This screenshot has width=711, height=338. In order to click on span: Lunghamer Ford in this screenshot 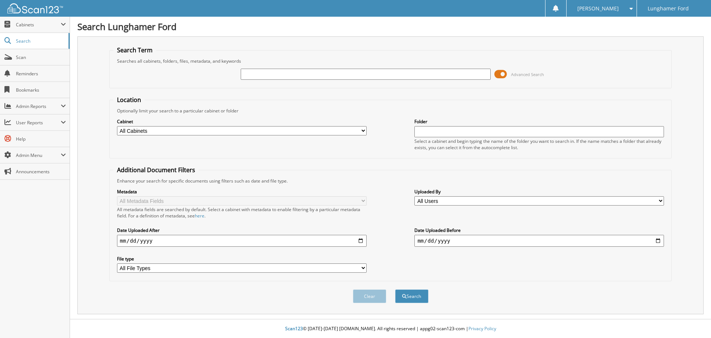, I will do `click(668, 9)`.